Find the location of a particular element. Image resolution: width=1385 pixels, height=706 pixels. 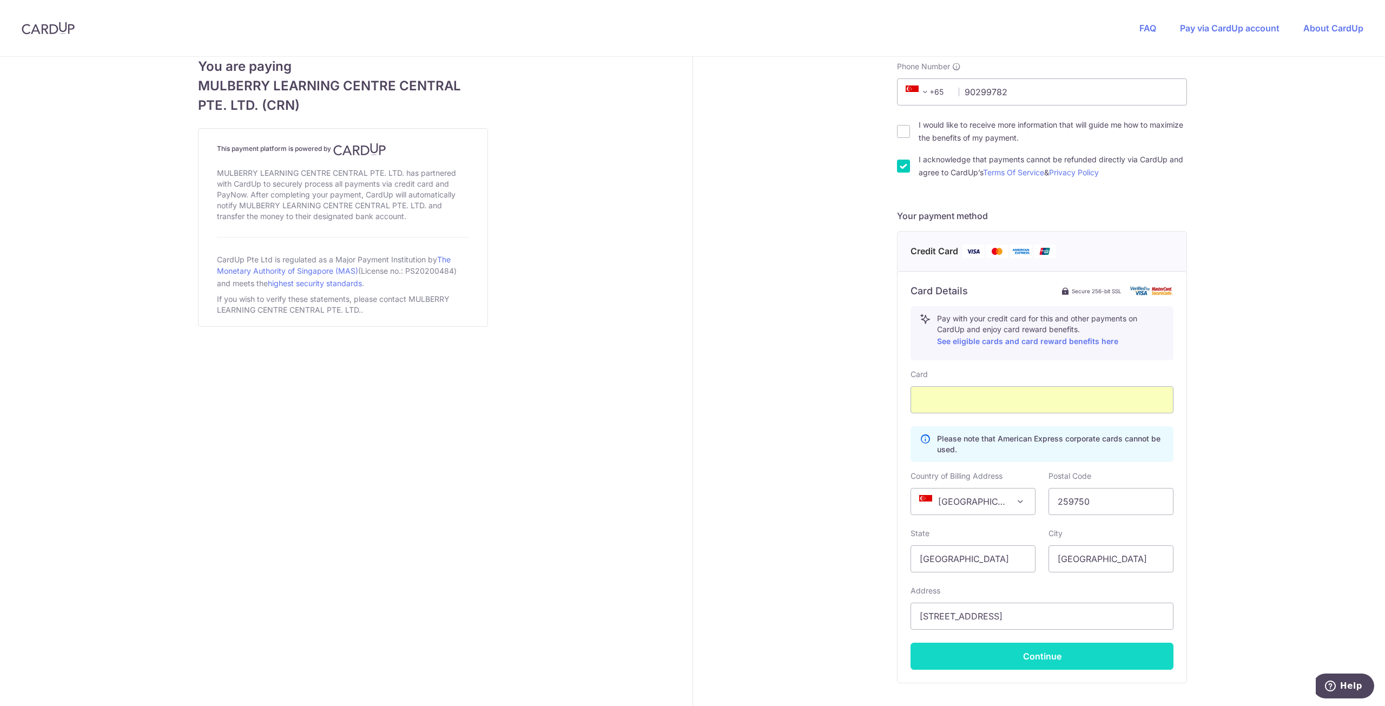

span: You are paying is located at coordinates (343, 67).